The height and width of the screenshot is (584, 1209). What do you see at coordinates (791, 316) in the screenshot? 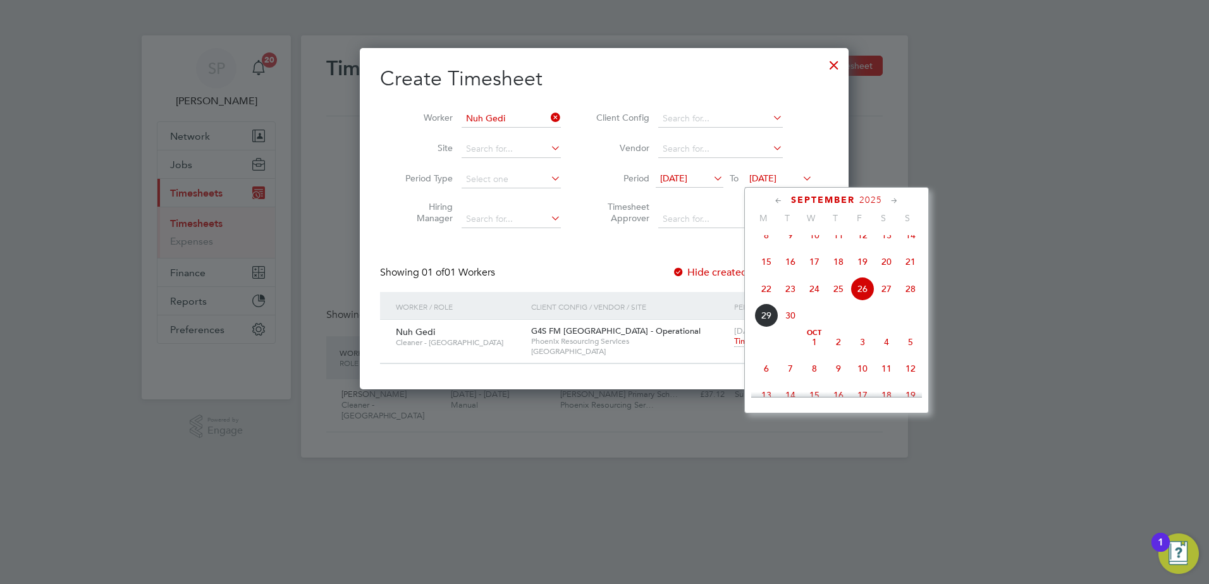
I see `span: 30` at bounding box center [791, 316].